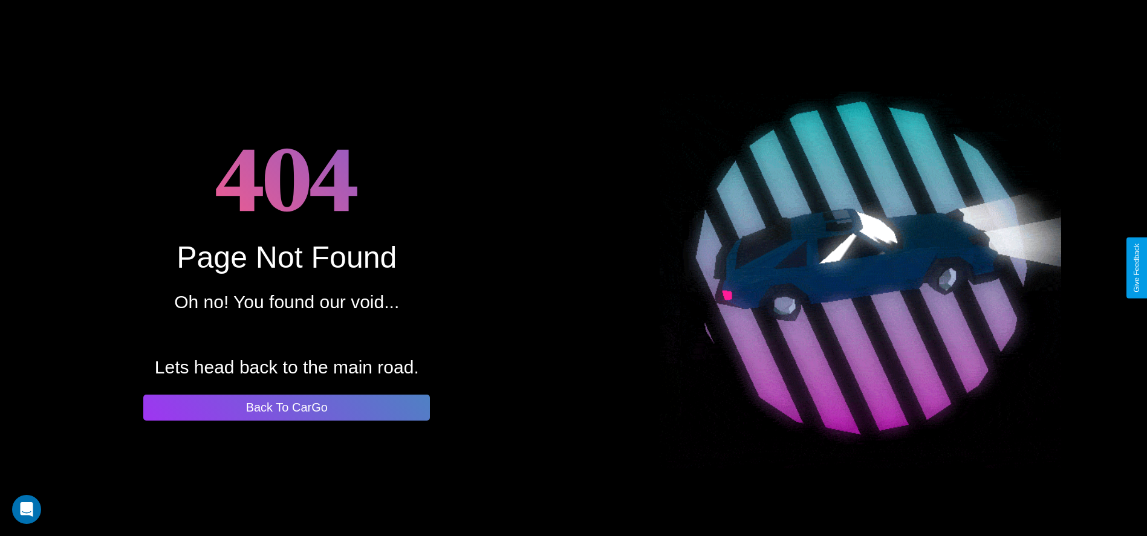 This screenshot has width=1147, height=536. Describe the element at coordinates (860, 268) in the screenshot. I see `img: spinning car` at that location.